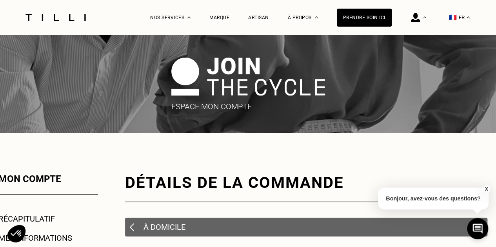 Image resolution: width=496 pixels, height=247 pixels. What do you see at coordinates (364, 18) in the screenshot?
I see `a: Prendre soin ici` at bounding box center [364, 18].